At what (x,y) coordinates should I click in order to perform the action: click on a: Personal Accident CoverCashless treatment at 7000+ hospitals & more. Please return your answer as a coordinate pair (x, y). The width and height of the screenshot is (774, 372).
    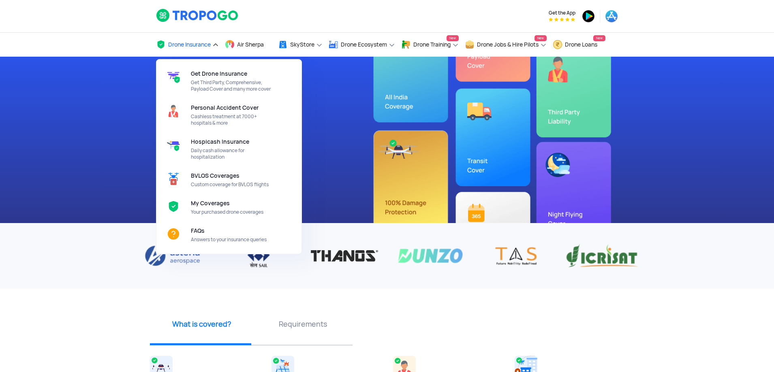
    Looking at the image, I should click on (229, 116).